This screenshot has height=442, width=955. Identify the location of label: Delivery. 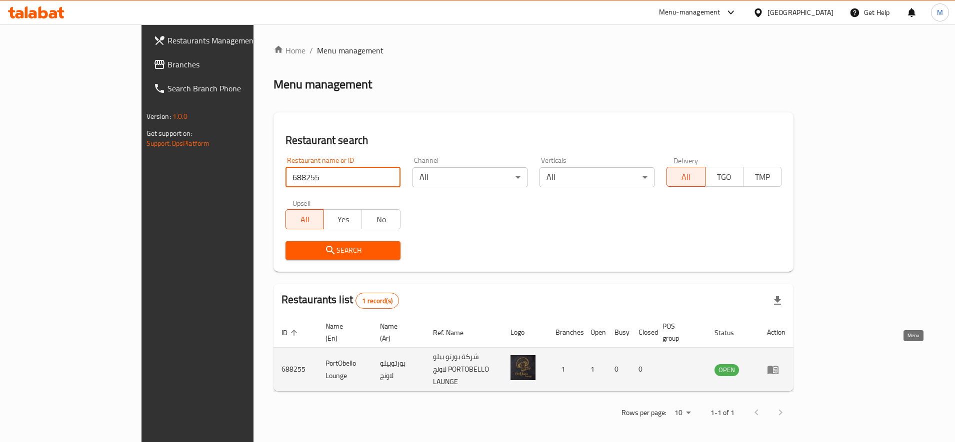
(686, 160).